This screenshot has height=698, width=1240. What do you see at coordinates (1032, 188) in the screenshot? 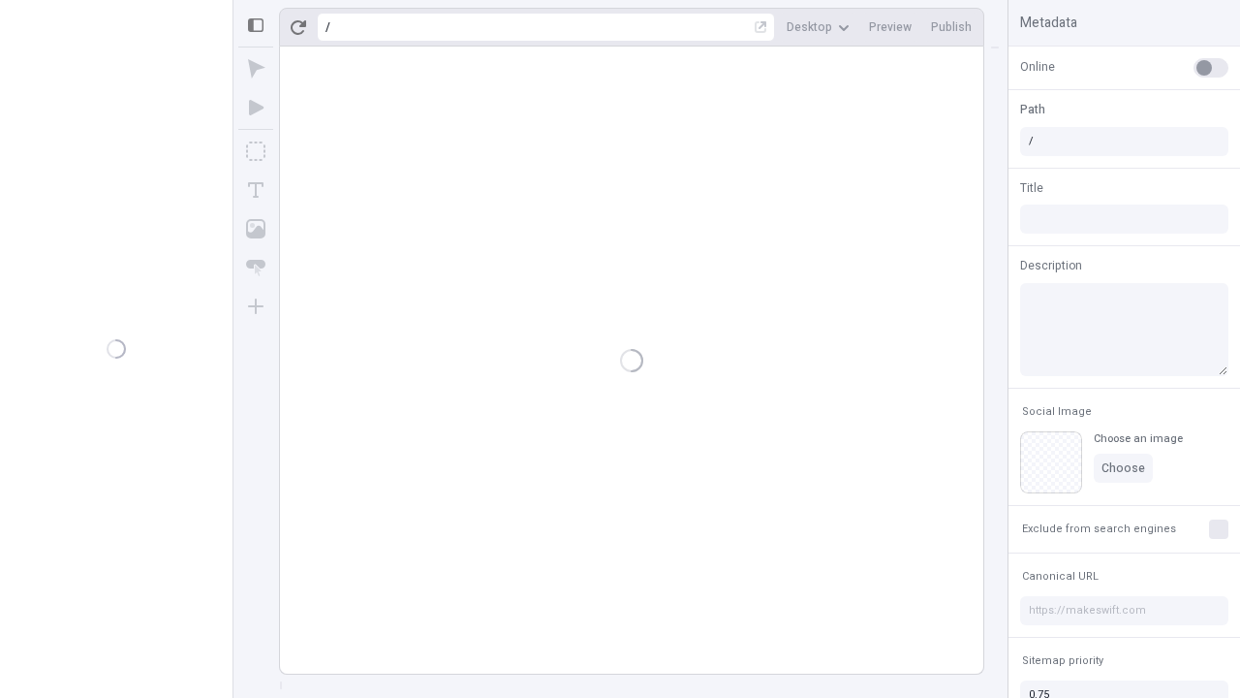
I see `span: Title` at bounding box center [1032, 188].